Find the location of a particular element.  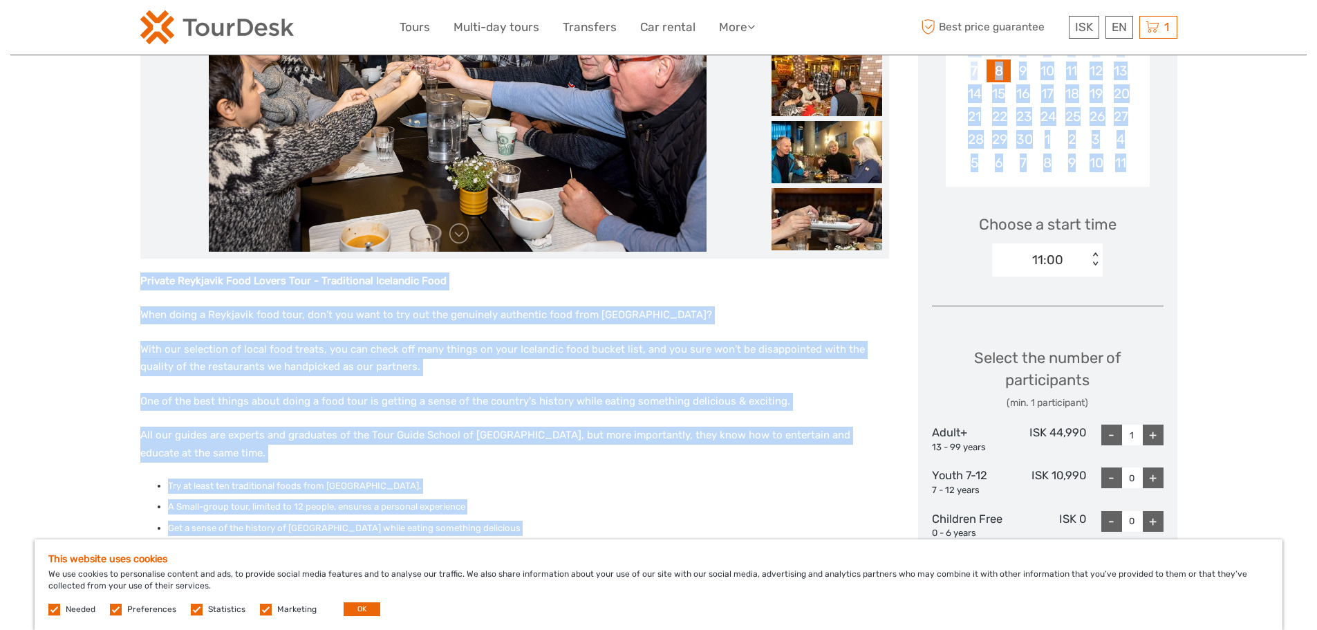

div: month 2025-09 is located at coordinates (1048, 105).